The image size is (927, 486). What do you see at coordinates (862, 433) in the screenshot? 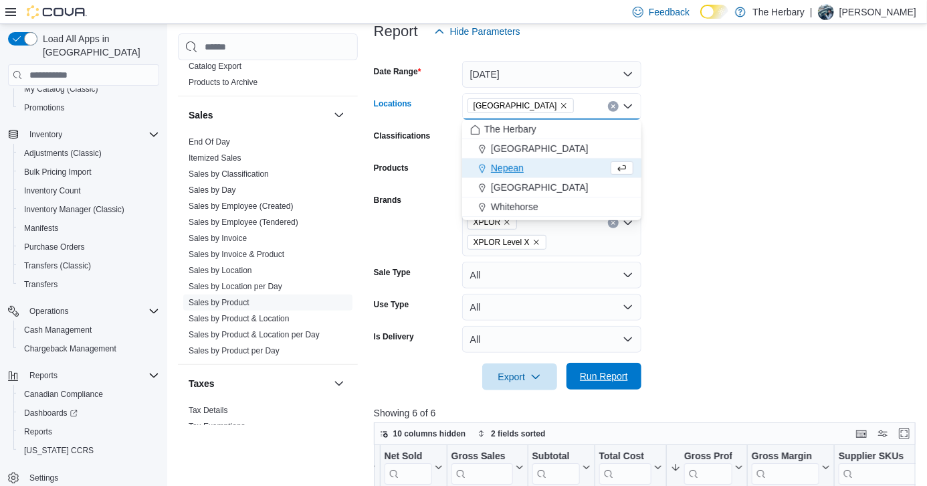
I see `button: Keyboard shortcuts` at bounding box center [862, 433].